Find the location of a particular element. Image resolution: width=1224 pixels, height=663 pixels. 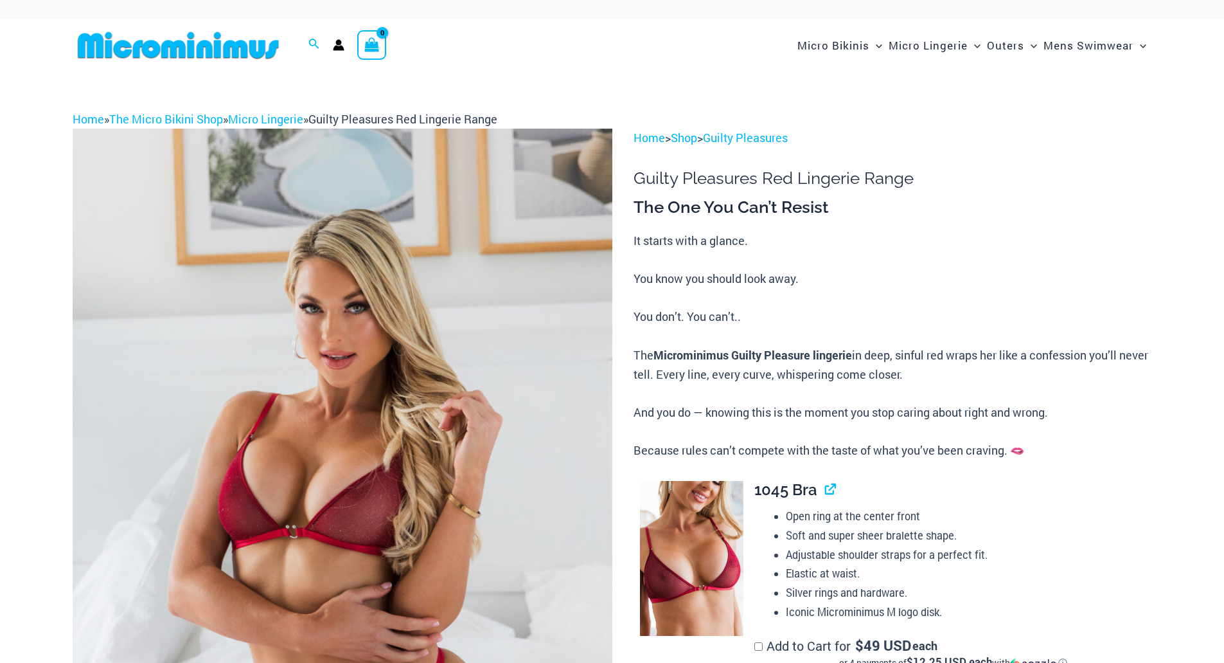

span: 1045 Bra is located at coordinates (786, 489).